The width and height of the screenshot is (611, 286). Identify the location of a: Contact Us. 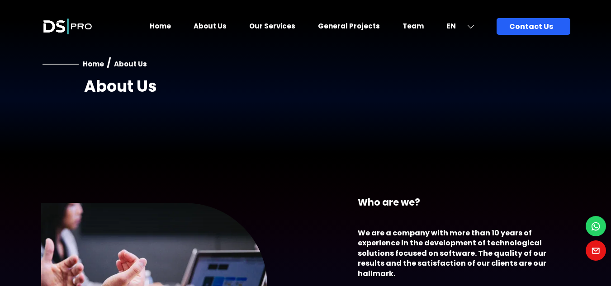
(533, 26).